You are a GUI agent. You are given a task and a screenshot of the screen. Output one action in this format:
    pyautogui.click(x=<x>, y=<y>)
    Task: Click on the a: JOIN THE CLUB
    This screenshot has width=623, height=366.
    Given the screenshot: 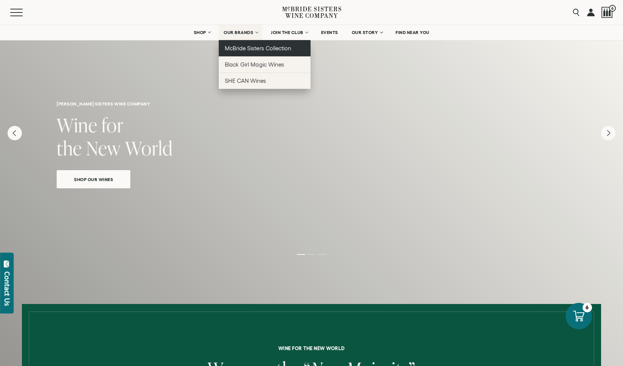 What is the action you would take?
    pyautogui.click(x=289, y=32)
    